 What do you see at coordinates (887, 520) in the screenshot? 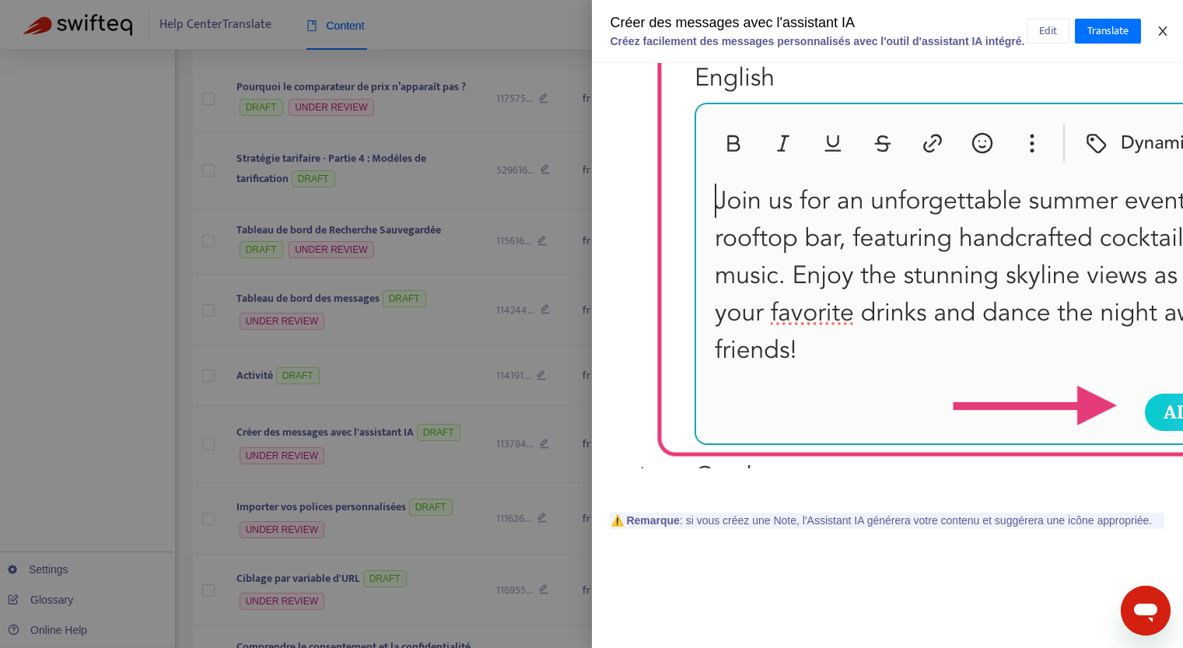
I see `p: : si vous créez une Note, l'Assistant IA générera votre contenu et suggérera une icône appropriée.` at bounding box center [887, 520].